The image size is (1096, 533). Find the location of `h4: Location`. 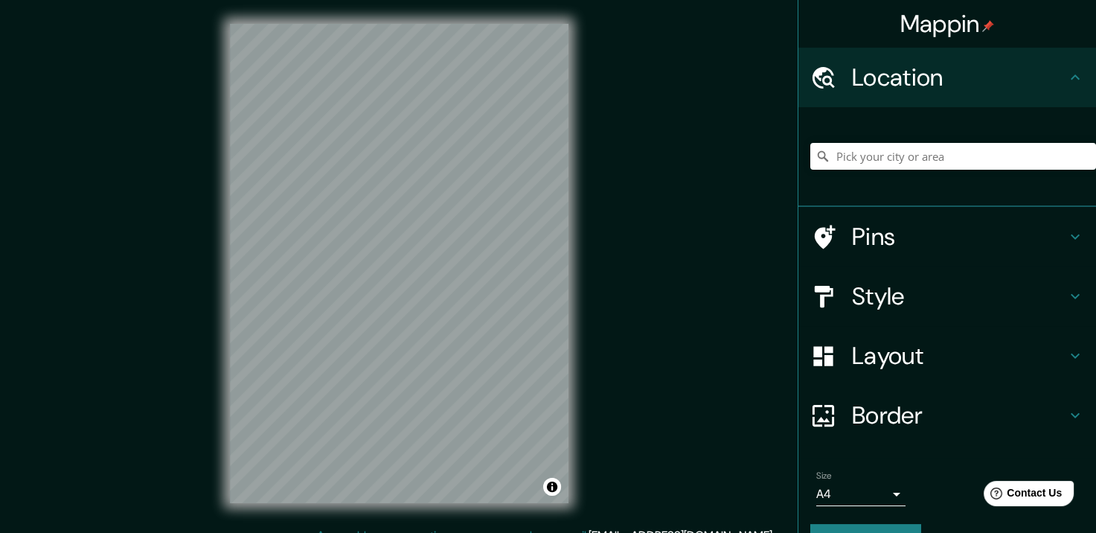

h4: Location is located at coordinates (959, 77).